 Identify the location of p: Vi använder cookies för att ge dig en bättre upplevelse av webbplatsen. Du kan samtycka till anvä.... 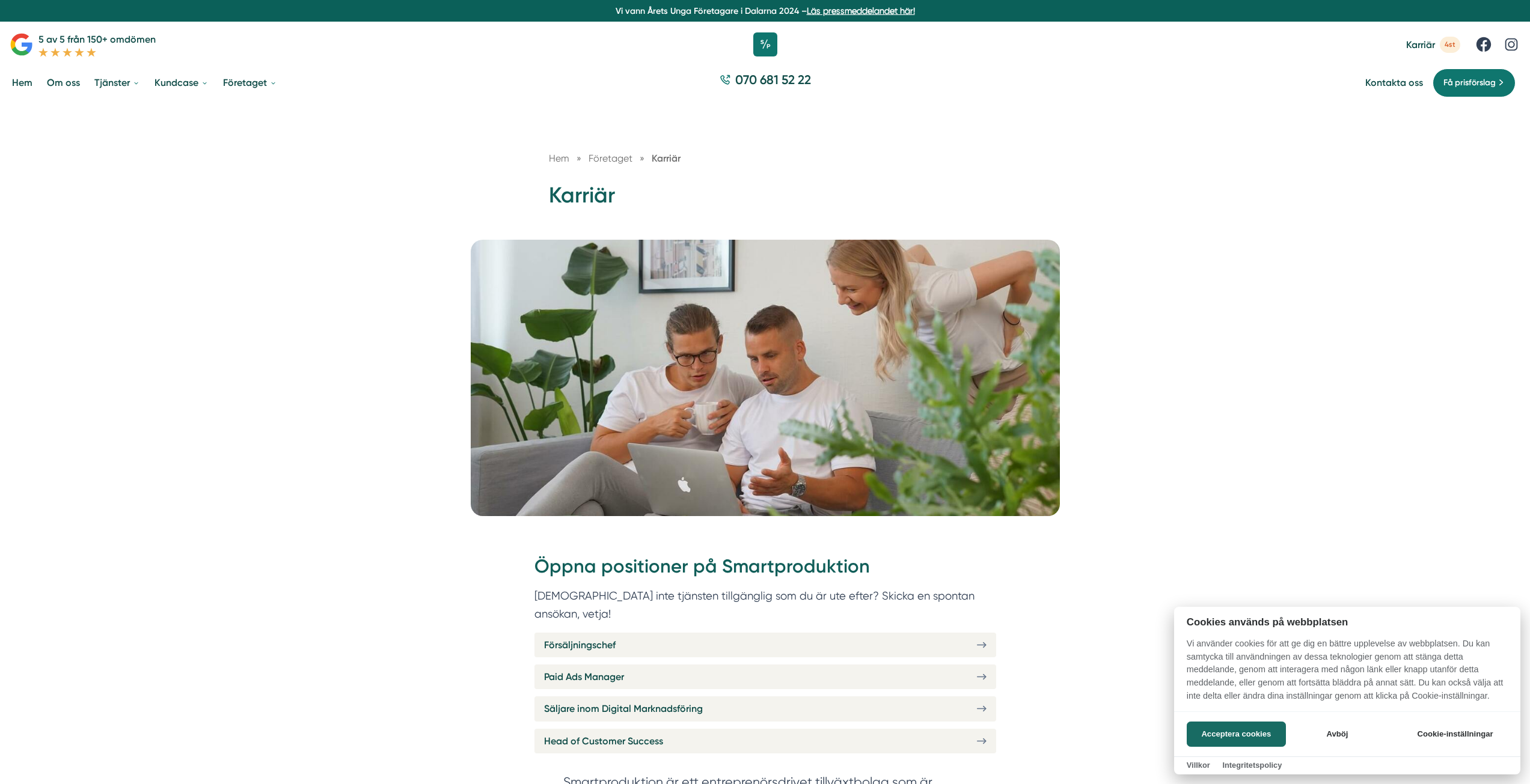
(1347, 674).